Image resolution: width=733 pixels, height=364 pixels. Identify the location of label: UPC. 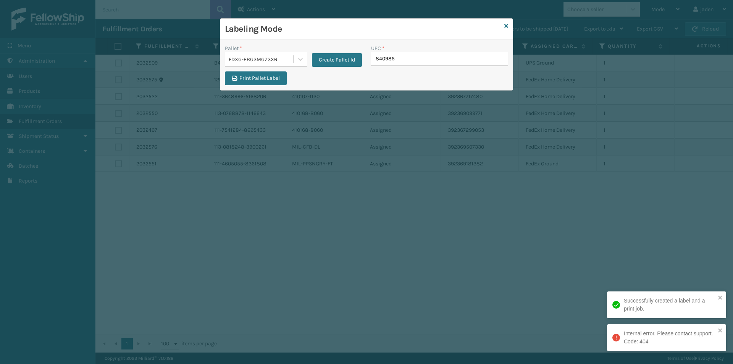
(378, 48).